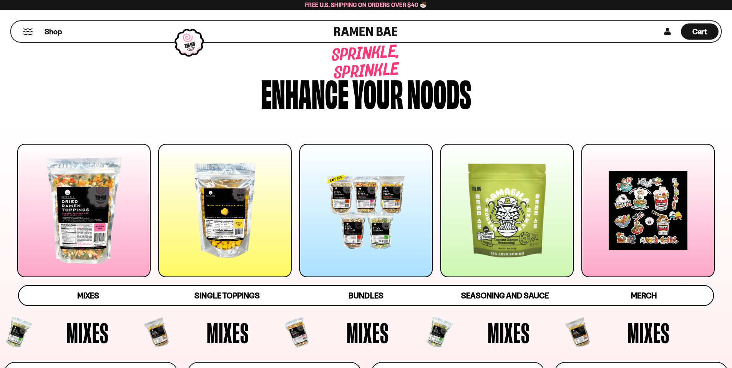  I want to click on div: your, so click(378, 92).